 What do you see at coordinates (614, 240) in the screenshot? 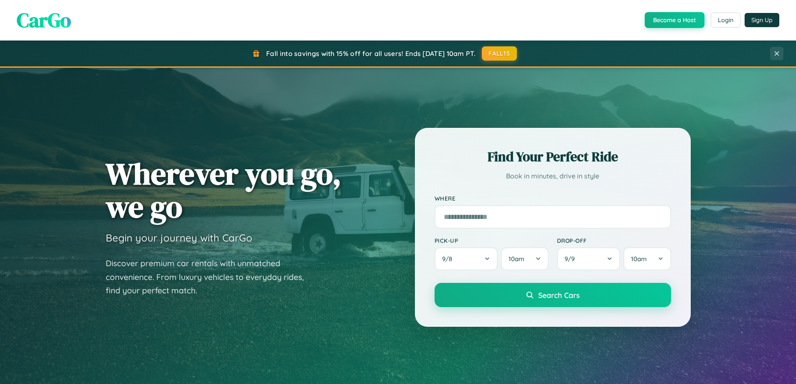
I see `label: Drop-off` at bounding box center [614, 240].